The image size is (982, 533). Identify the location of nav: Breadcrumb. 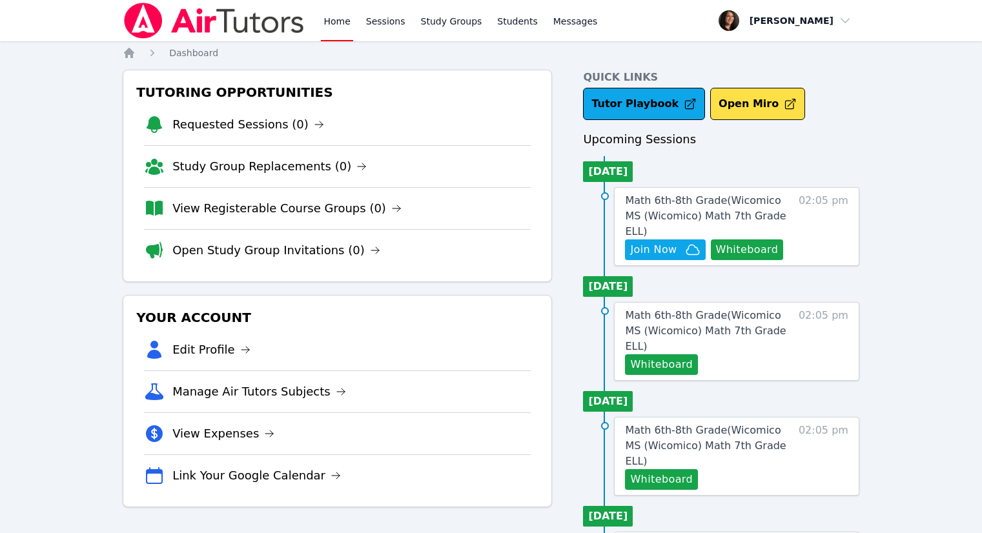
(491, 53).